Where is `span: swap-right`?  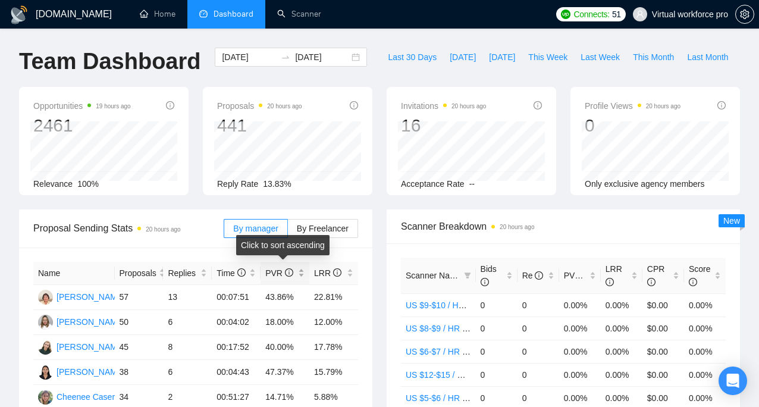
span: swap-right is located at coordinates (286, 57).